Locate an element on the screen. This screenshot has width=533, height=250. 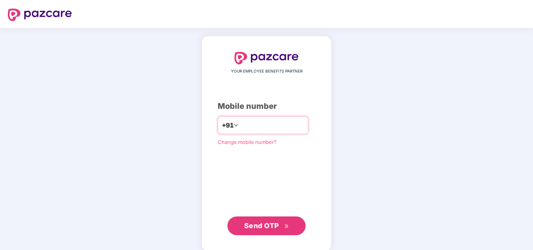
span: Change mobile number? is located at coordinates (247, 142).